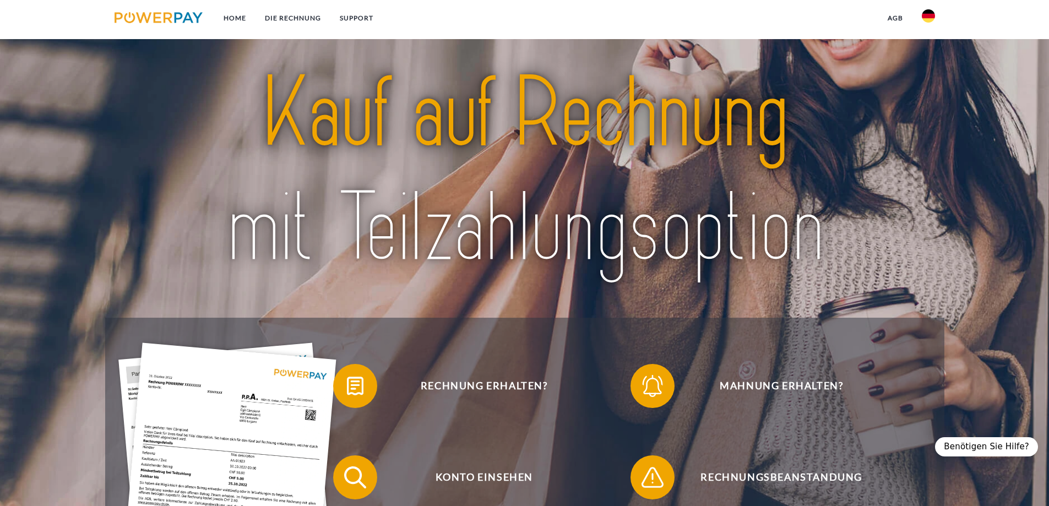  What do you see at coordinates (355, 477) in the screenshot?
I see `img: qb_search.svg` at bounding box center [355, 477].